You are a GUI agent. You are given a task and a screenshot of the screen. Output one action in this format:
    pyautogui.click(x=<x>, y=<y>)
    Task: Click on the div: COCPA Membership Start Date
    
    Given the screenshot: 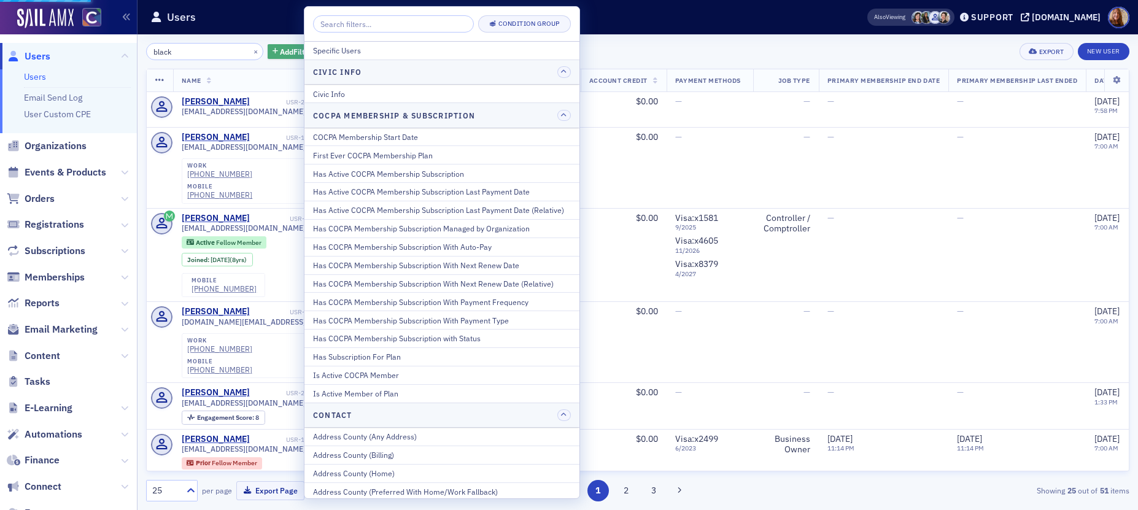 What is the action you would take?
    pyautogui.click(x=442, y=137)
    